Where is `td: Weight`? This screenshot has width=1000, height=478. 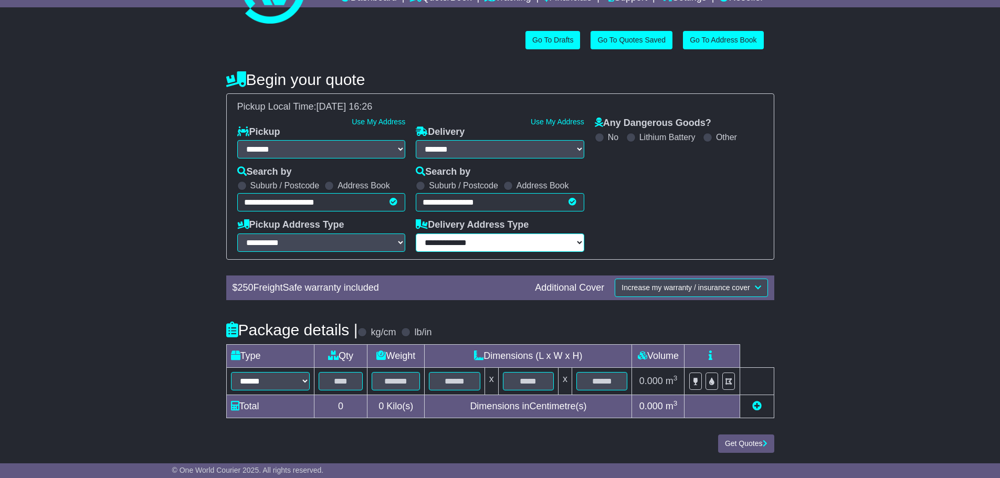 td: Weight is located at coordinates (396, 356).